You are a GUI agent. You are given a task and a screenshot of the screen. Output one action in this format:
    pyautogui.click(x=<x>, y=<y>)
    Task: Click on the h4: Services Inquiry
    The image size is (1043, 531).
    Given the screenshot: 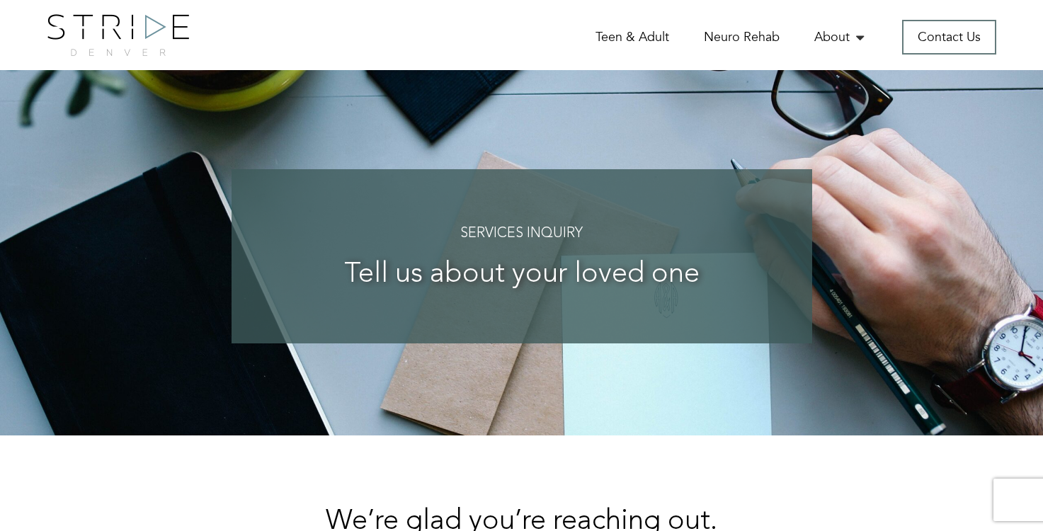 What is the action you would take?
    pyautogui.click(x=522, y=234)
    